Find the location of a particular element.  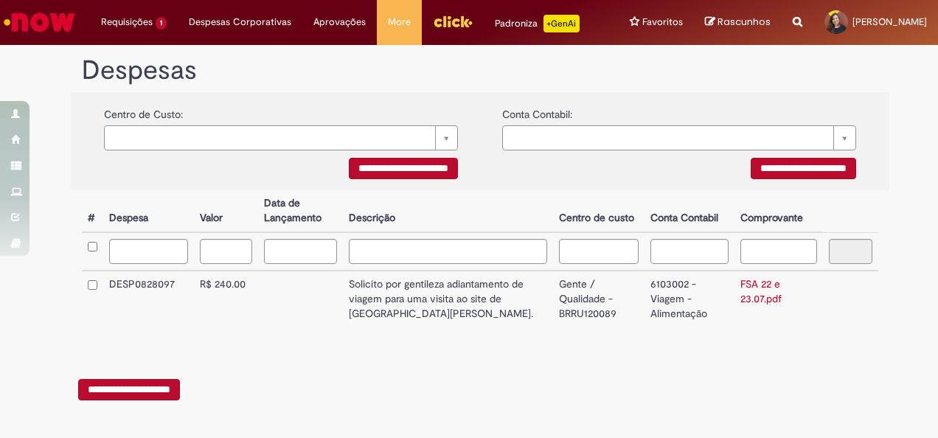

a: Rascunhos is located at coordinates (737, 22).